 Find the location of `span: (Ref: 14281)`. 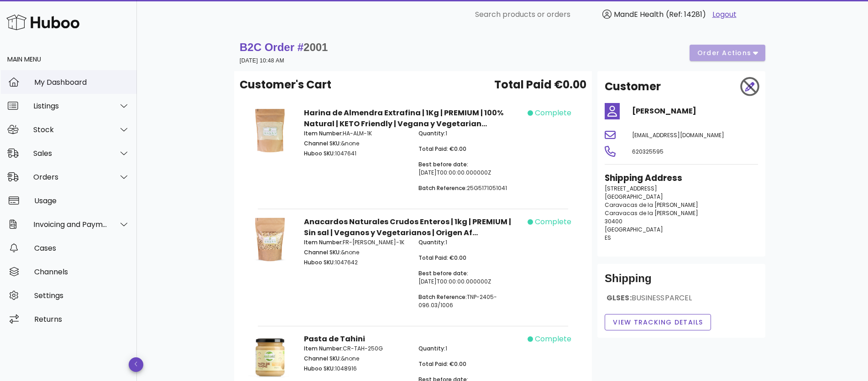

span: (Ref: 14281) is located at coordinates (686, 14).